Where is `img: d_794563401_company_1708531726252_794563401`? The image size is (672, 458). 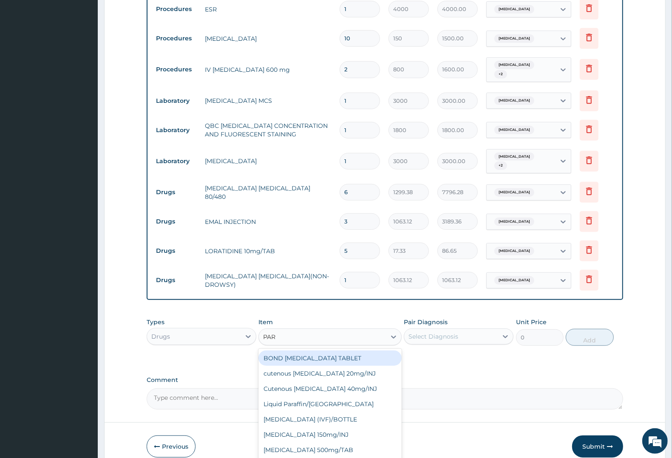 img: d_794563401_company_1708531726252_794563401 is located at coordinates (25, 53).